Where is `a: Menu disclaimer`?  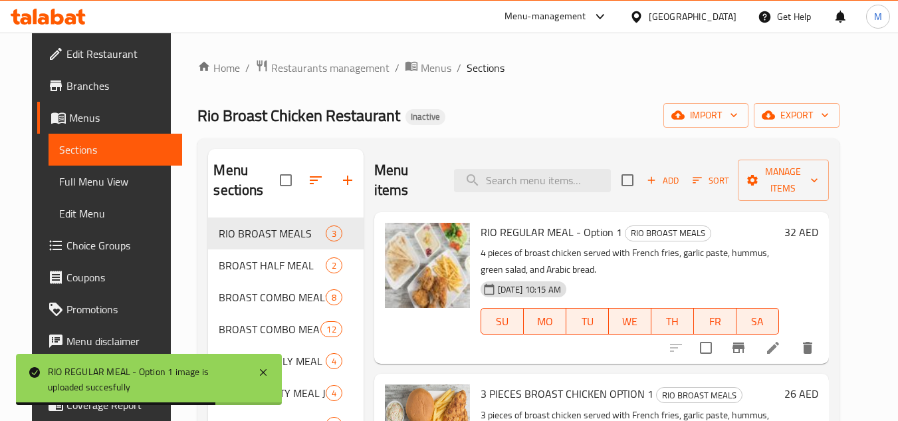
a: Menu disclaimer is located at coordinates (110, 341).